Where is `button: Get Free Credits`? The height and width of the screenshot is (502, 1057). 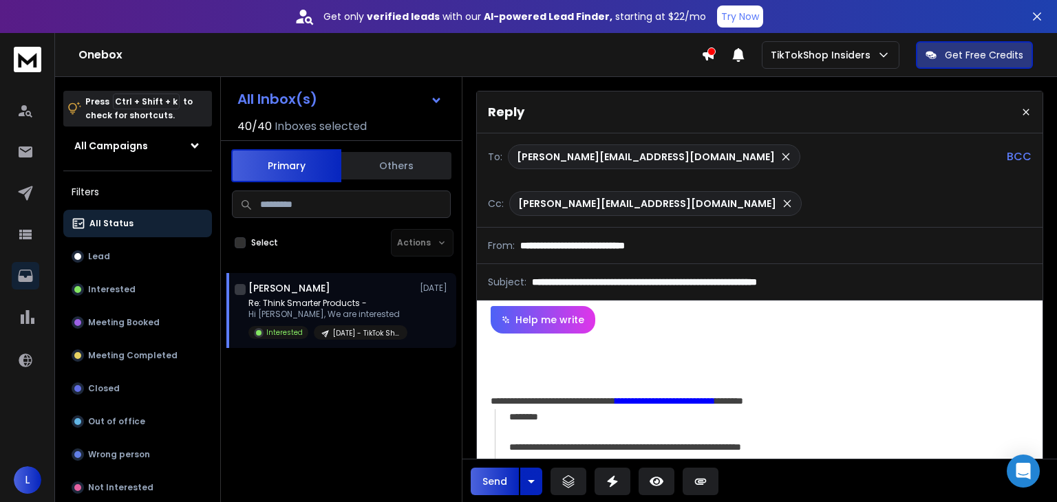 button: Get Free Credits is located at coordinates (974, 55).